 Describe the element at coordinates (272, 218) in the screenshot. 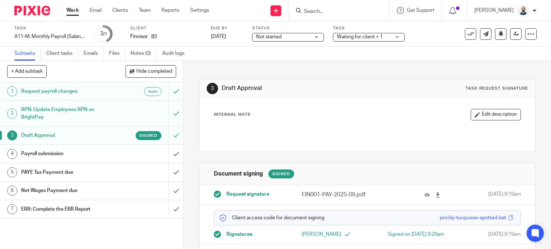

I see `p: Client access code for document signing` at that location.